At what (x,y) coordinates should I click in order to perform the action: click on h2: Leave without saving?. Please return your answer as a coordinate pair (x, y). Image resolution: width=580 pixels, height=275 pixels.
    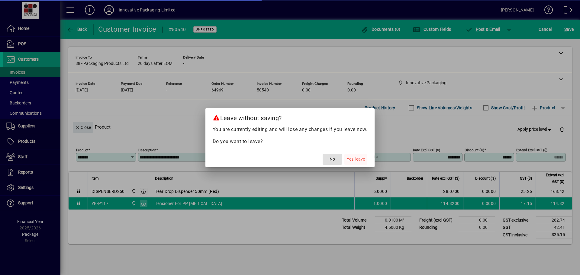
    Looking at the image, I should click on (290, 117).